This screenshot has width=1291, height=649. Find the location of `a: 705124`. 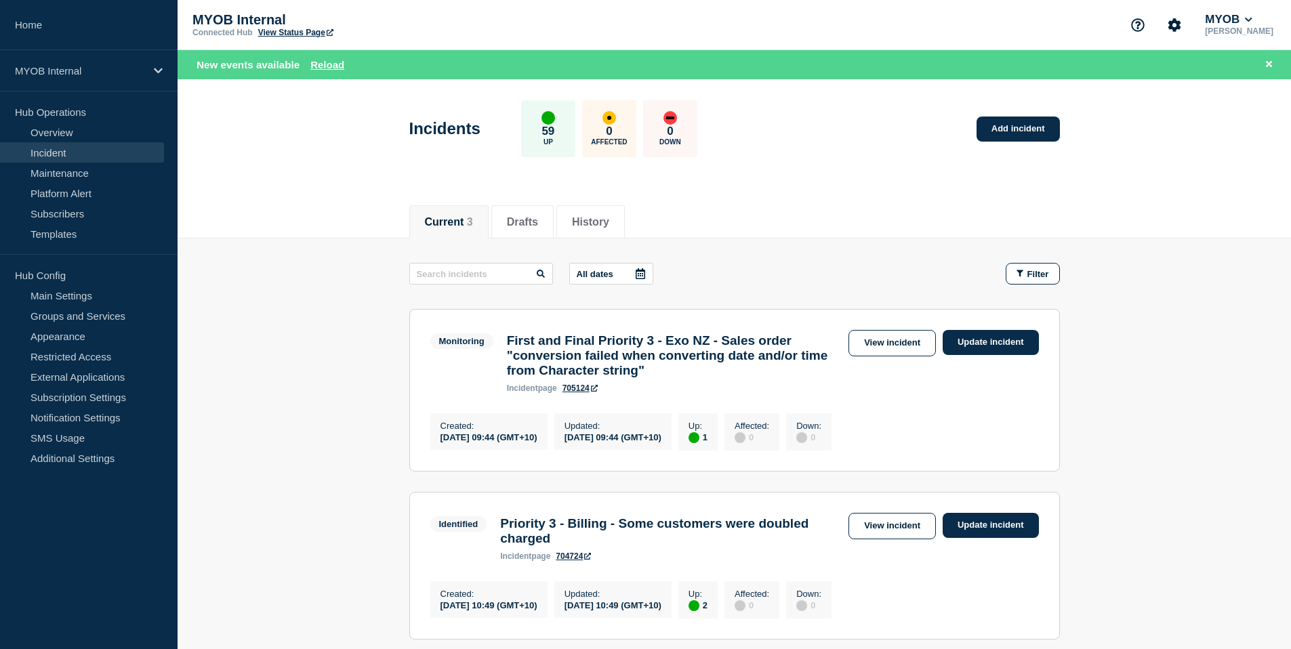

a: 705124 is located at coordinates (580, 388).